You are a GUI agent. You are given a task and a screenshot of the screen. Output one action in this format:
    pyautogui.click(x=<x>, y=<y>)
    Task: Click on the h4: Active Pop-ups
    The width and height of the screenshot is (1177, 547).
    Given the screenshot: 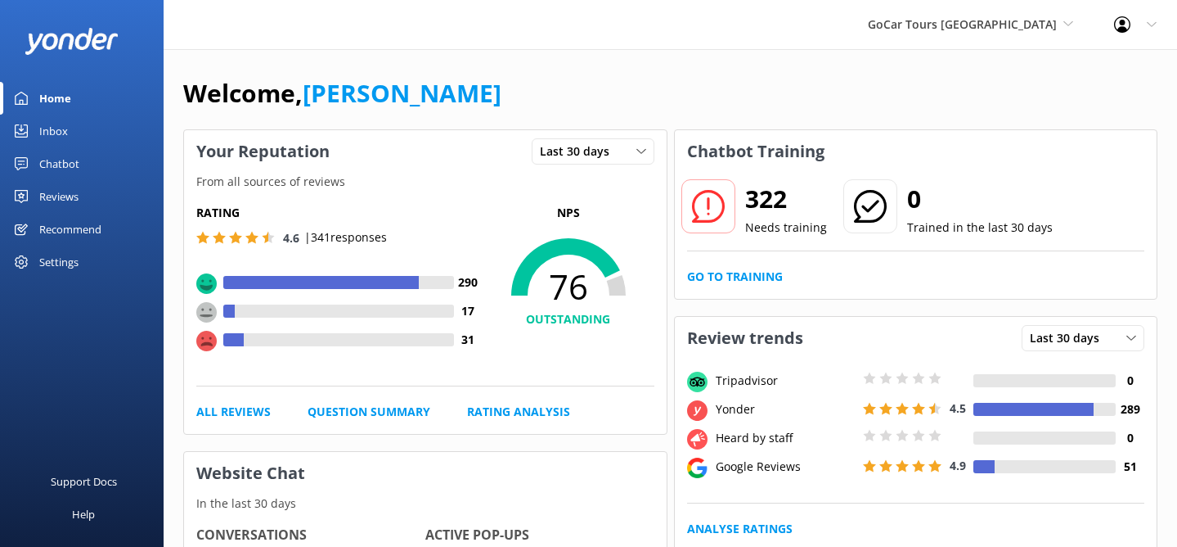 What is the action you would take?
    pyautogui.click(x=540, y=535)
    